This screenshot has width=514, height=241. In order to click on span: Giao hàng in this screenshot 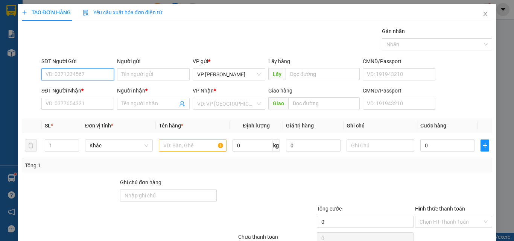, I will do `click(281, 91)`.